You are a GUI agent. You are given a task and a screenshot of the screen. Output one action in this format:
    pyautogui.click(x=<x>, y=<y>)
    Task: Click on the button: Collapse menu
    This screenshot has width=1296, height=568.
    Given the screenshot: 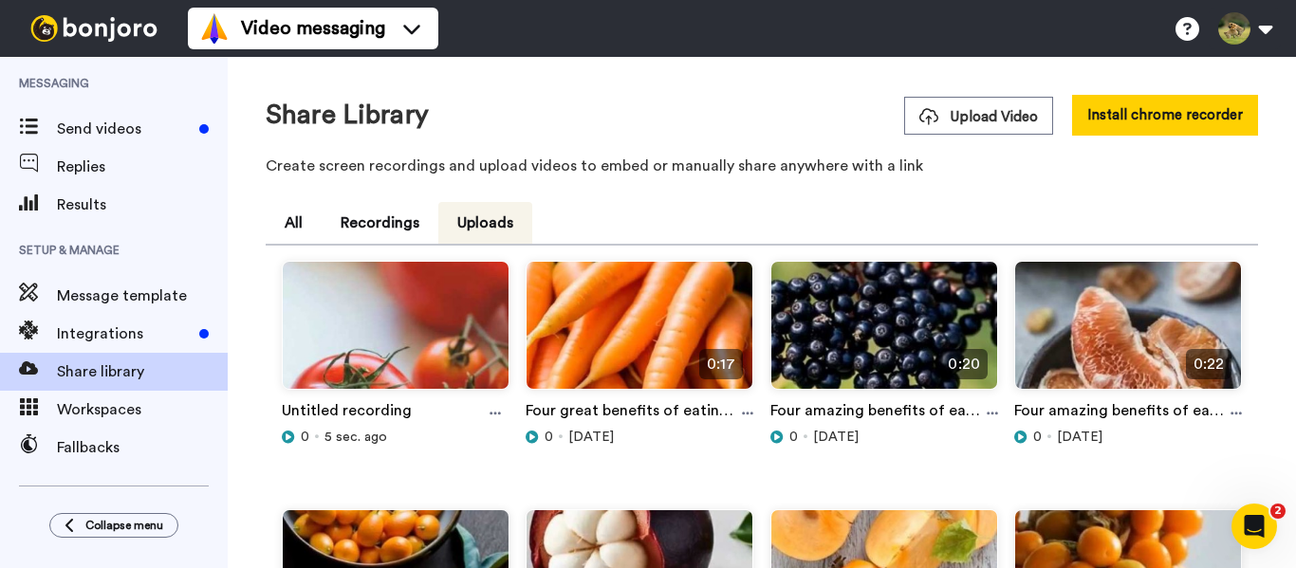 What is the action you would take?
    pyautogui.click(x=114, y=526)
    